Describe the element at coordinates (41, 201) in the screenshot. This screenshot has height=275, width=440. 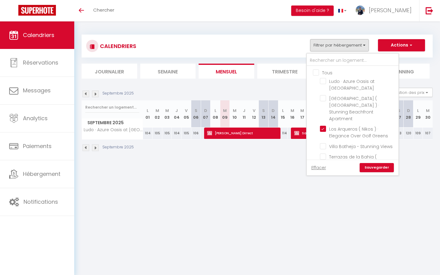
I see `span: Notifications` at that location.